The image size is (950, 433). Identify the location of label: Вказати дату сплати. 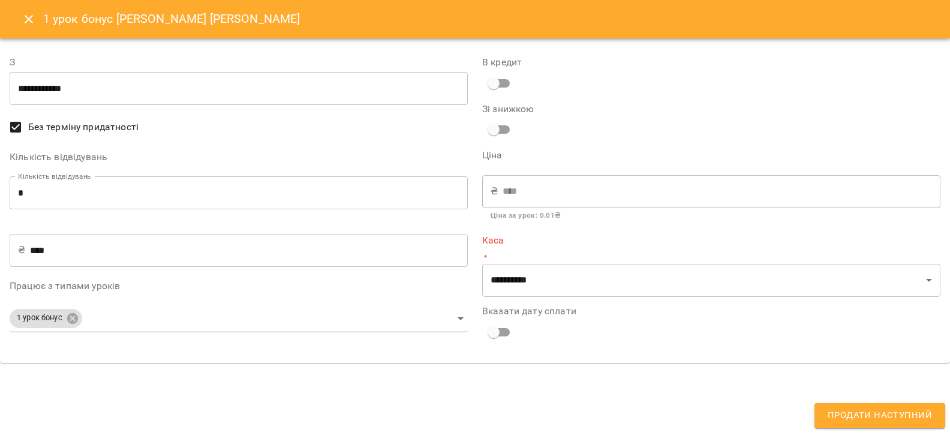
(711, 311).